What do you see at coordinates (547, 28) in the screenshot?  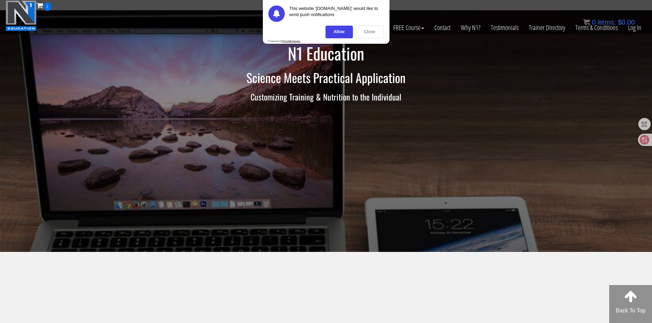 I see `a: Trainer Directory` at bounding box center [547, 28].